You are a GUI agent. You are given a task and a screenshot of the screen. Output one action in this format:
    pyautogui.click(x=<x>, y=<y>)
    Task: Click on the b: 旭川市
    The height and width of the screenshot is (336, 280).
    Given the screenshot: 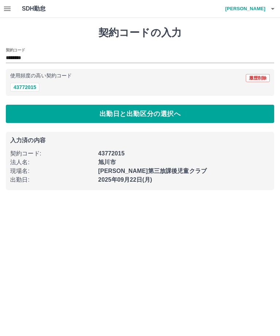 What is the action you would take?
    pyautogui.click(x=107, y=162)
    